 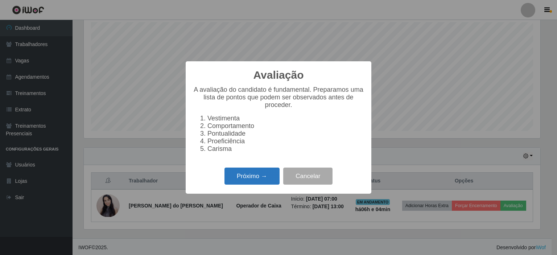 I want to click on li: Proeficiência, so click(x=286, y=141).